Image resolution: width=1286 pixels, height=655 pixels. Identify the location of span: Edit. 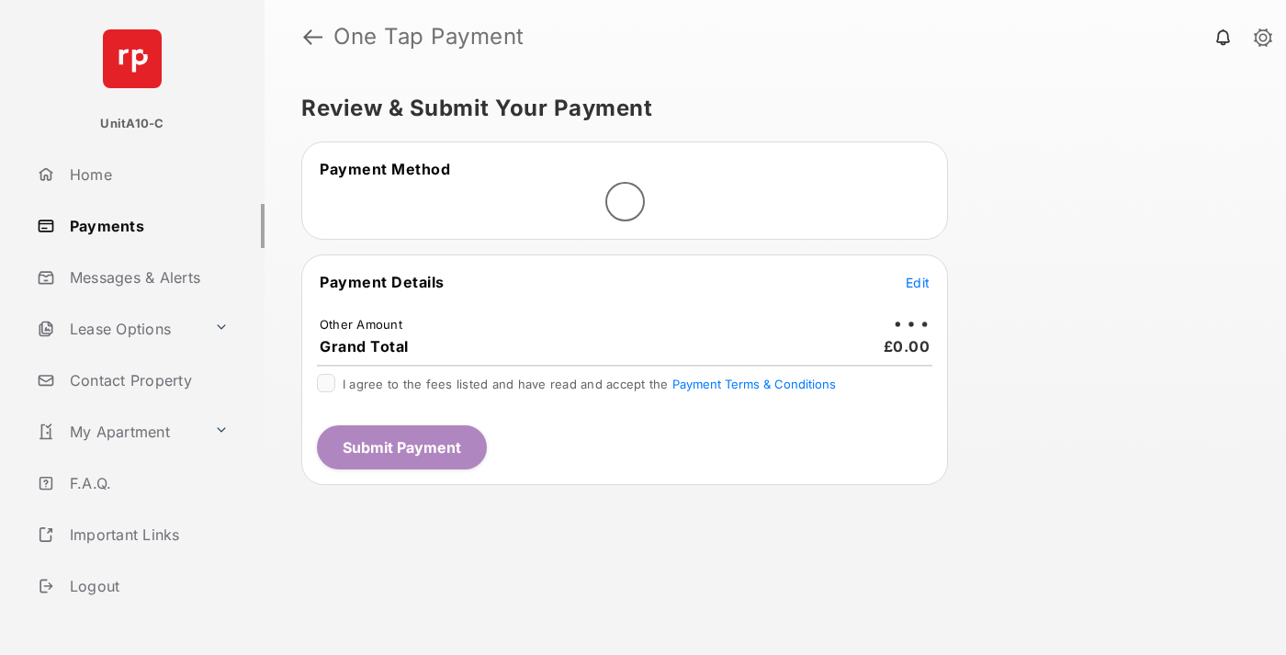
(917, 282).